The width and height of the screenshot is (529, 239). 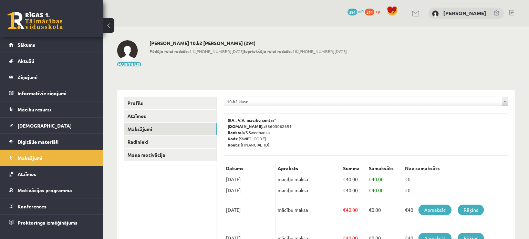 What do you see at coordinates (170, 155) in the screenshot?
I see `a: Mana motivācija` at bounding box center [170, 155].